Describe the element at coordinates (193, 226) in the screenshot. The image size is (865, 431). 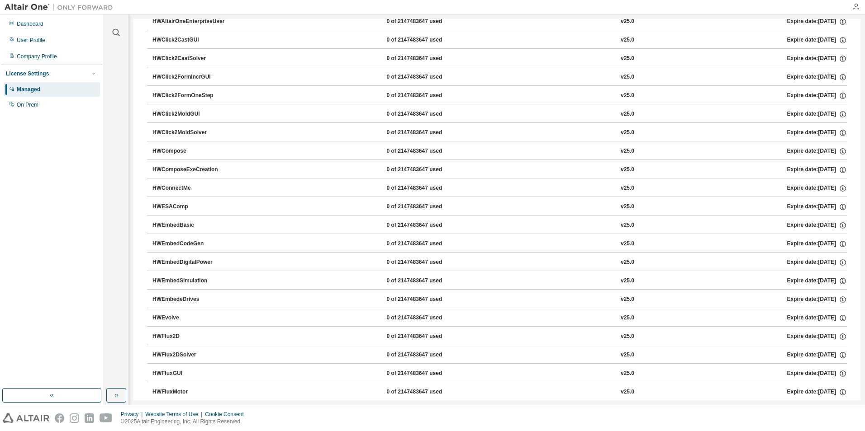
I see `div: HWEmbedBasic` at that location.